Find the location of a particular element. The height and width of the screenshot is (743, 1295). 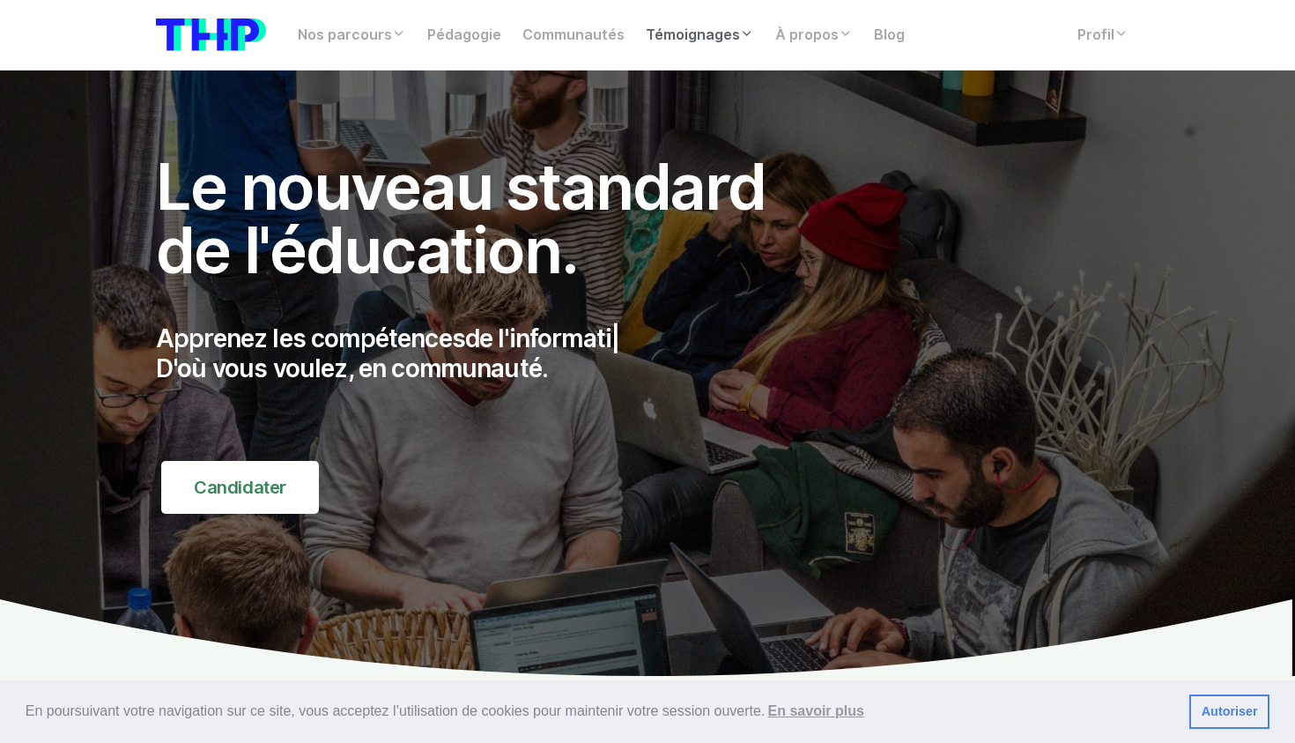

a: Nos parcours is located at coordinates (352, 35).